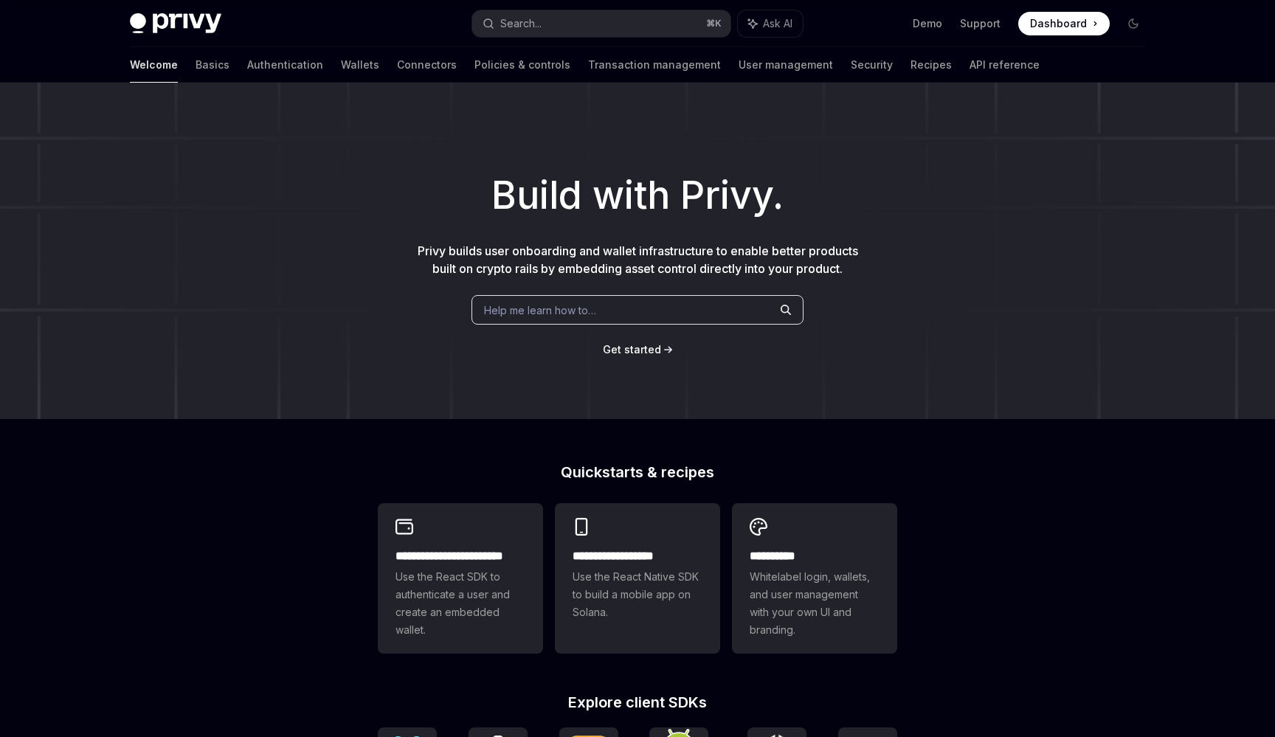 This screenshot has width=1275, height=737. What do you see at coordinates (770, 24) in the screenshot?
I see `button: Ask AI` at bounding box center [770, 24].